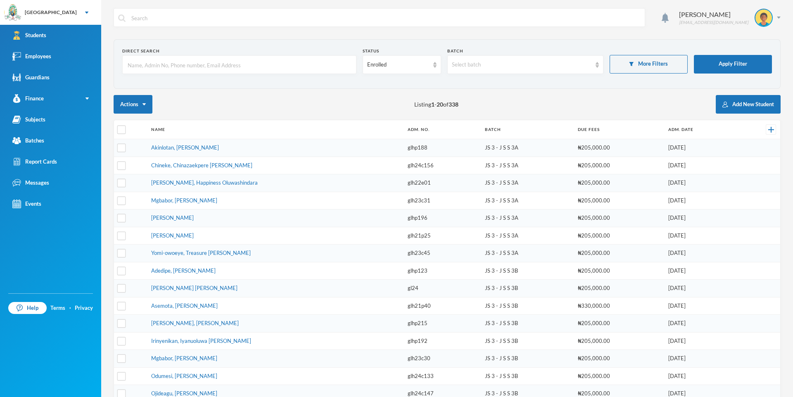 The width and height of the screenshot is (793, 397). I want to click on th: Adm. No., so click(442, 130).